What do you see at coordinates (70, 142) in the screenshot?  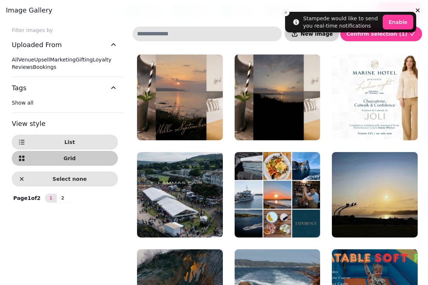 I see `span: List` at bounding box center [70, 142].